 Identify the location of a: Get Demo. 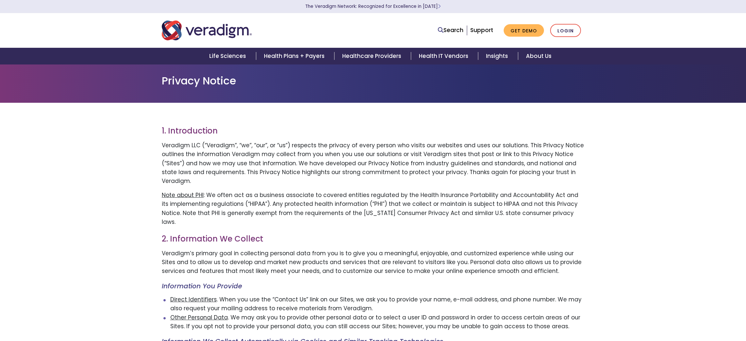
(524, 30).